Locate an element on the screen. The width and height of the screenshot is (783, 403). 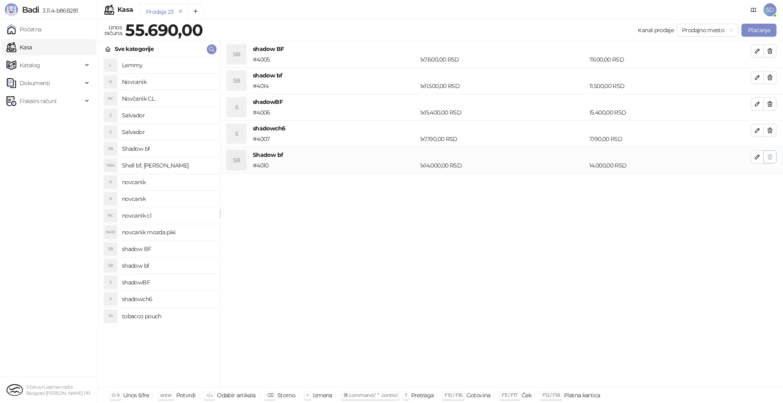
div: Unos šifre is located at coordinates (136, 396).